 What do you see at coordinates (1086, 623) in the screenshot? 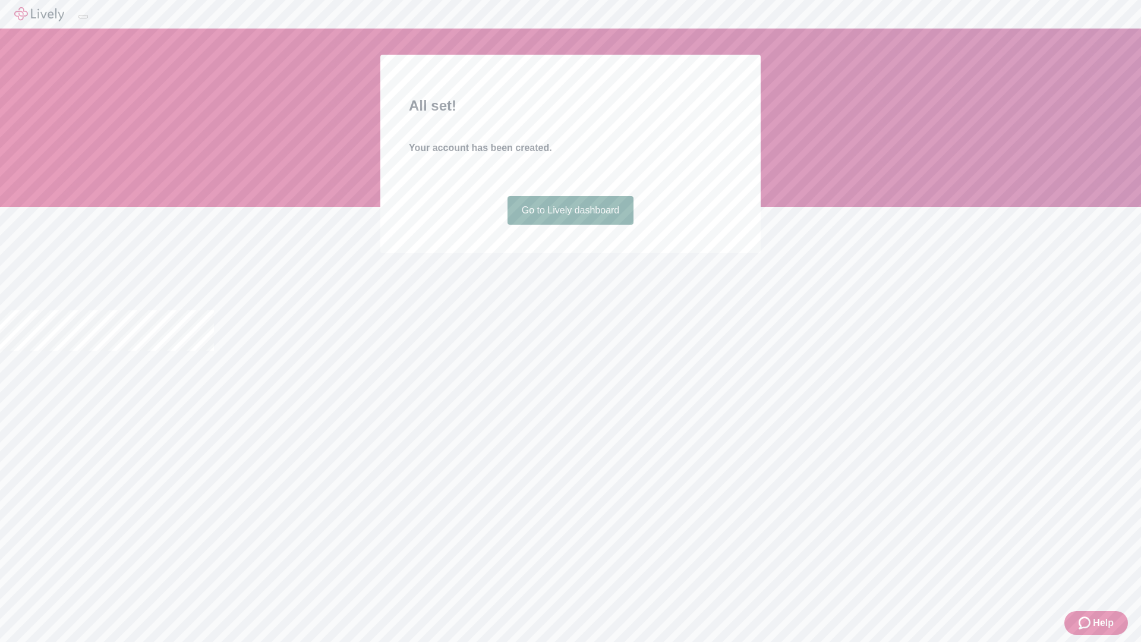
I see `svg: Zendesk support icon` at bounding box center [1086, 623].